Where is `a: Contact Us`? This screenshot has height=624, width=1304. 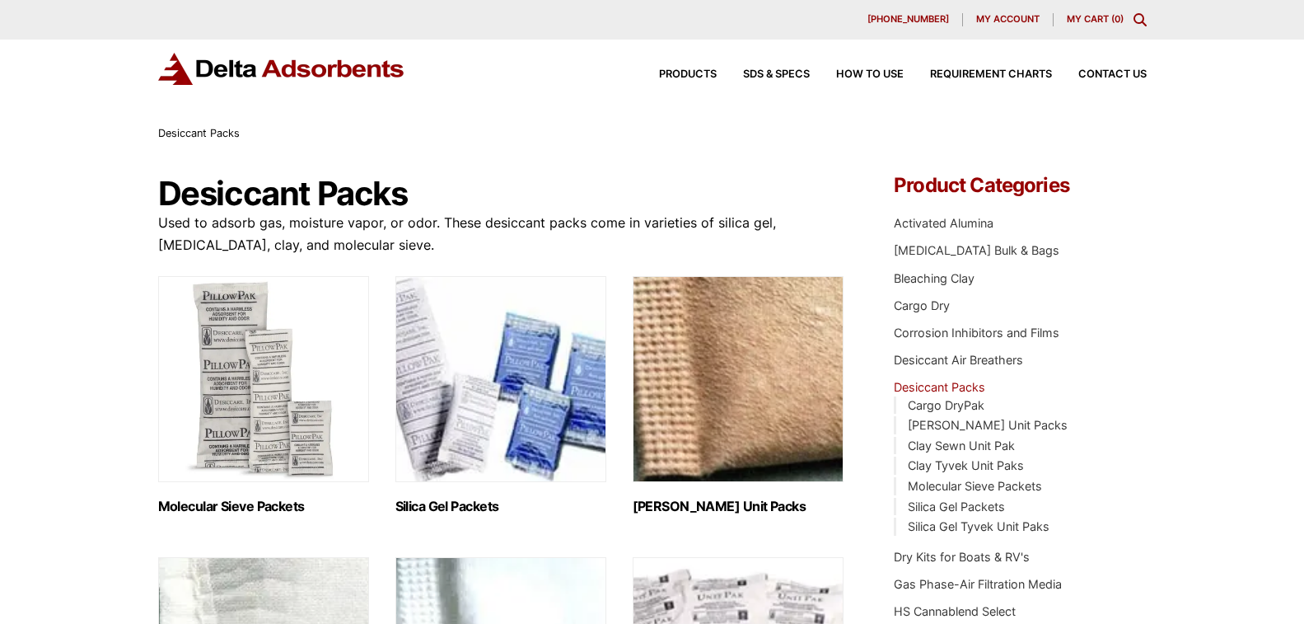
a: Contact Us is located at coordinates (1099, 74).